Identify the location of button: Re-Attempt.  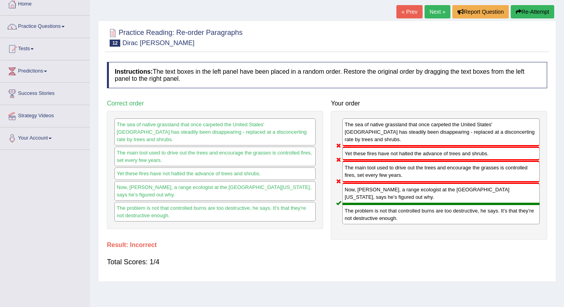
(532, 12).